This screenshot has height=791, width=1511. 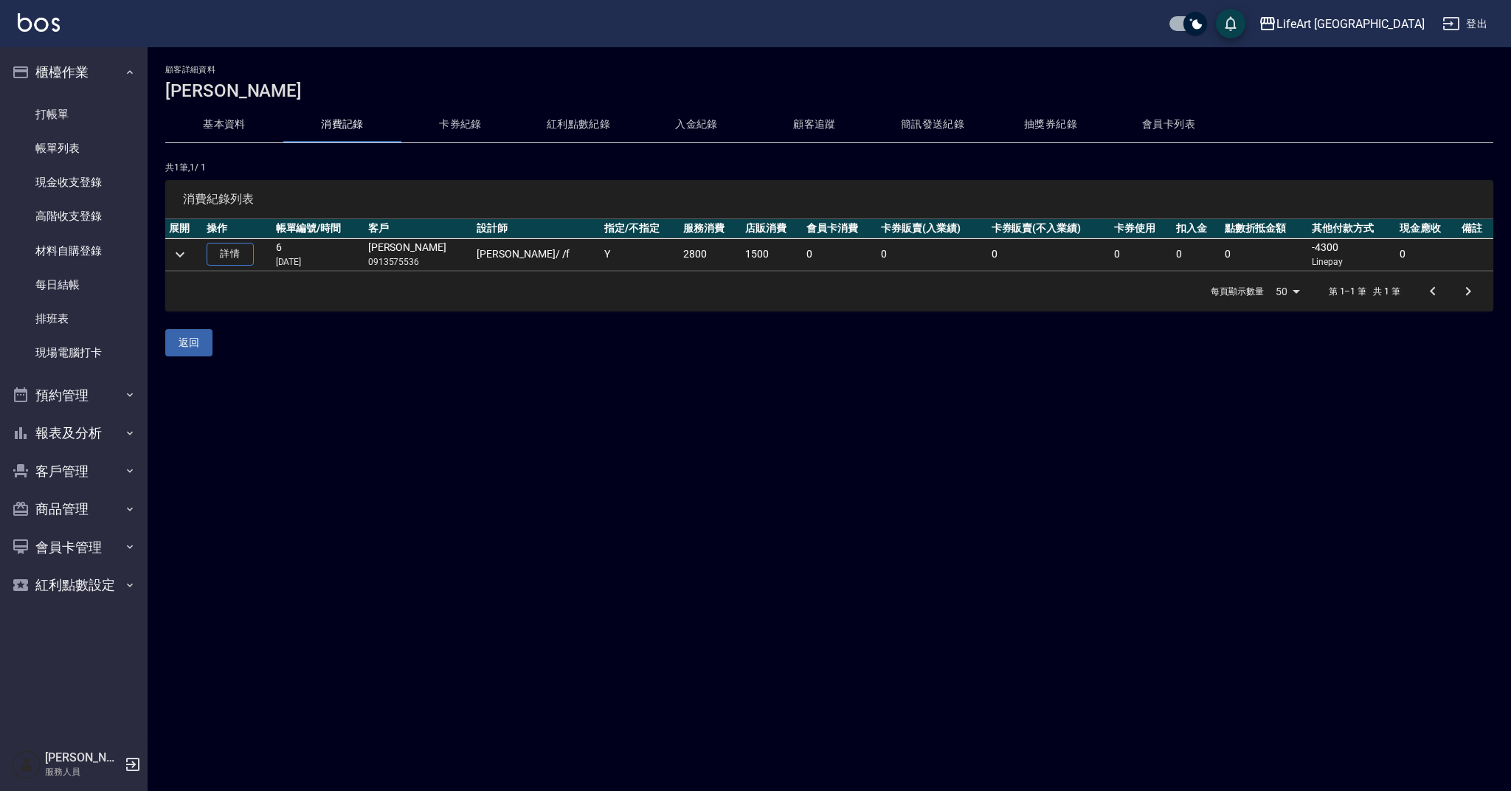 I want to click on button: 抽獎券紀錄, so click(x=1051, y=125).